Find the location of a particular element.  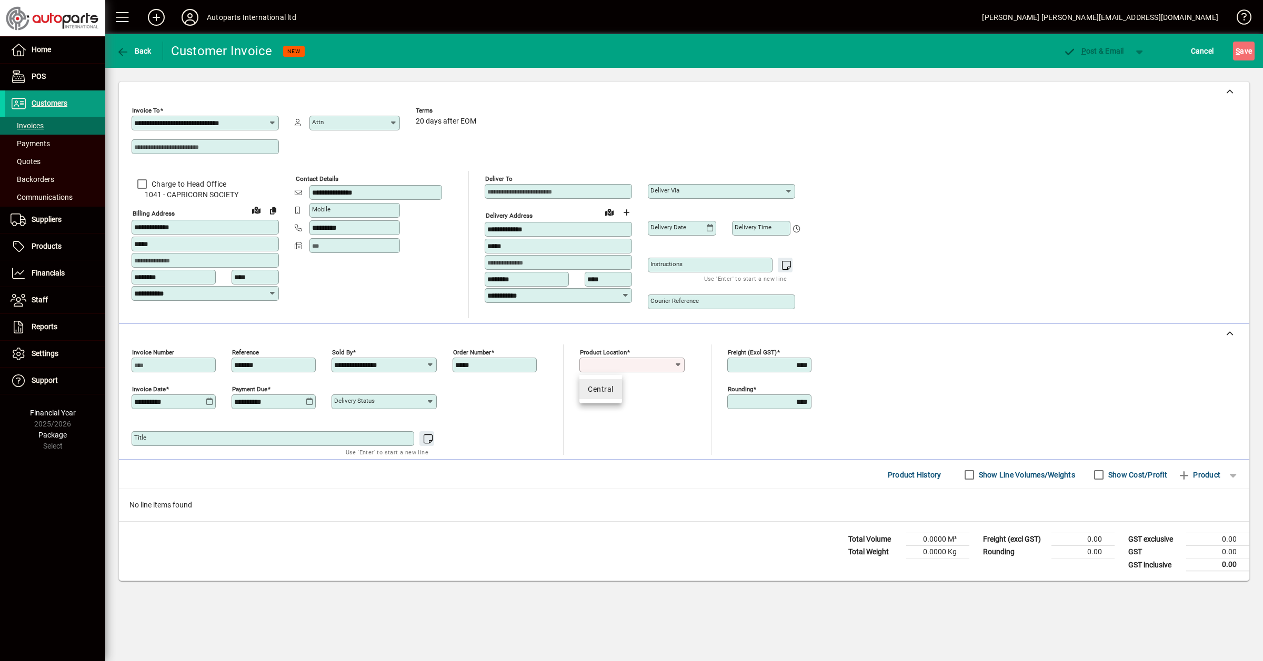

span: S is located at coordinates (1238, 51).